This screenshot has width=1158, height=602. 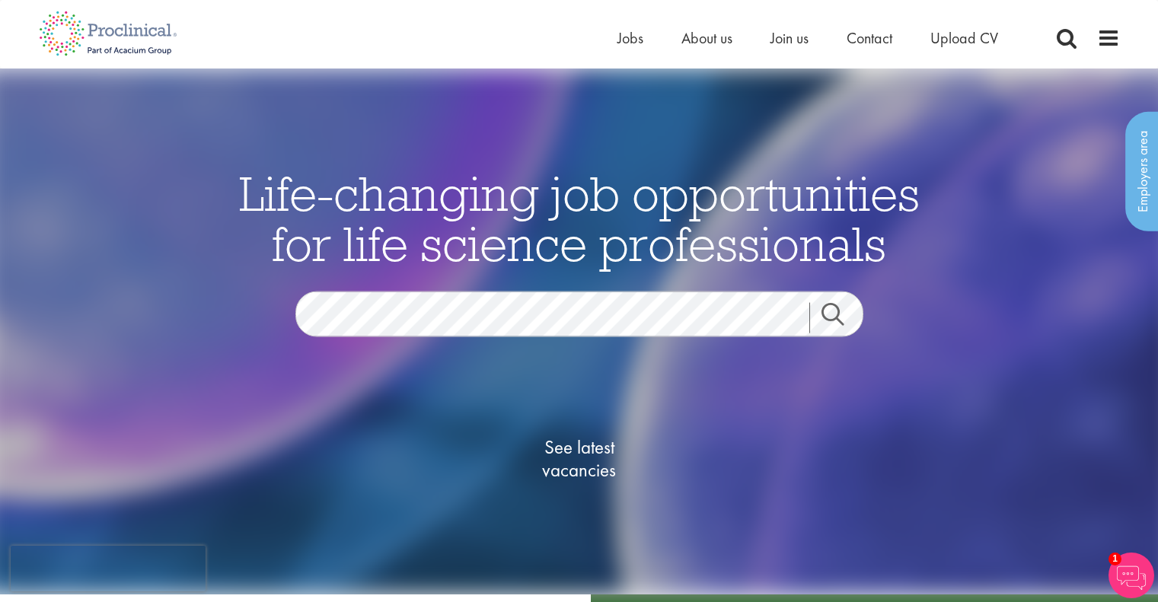 What do you see at coordinates (870, 38) in the screenshot?
I see `span: Contact` at bounding box center [870, 38].